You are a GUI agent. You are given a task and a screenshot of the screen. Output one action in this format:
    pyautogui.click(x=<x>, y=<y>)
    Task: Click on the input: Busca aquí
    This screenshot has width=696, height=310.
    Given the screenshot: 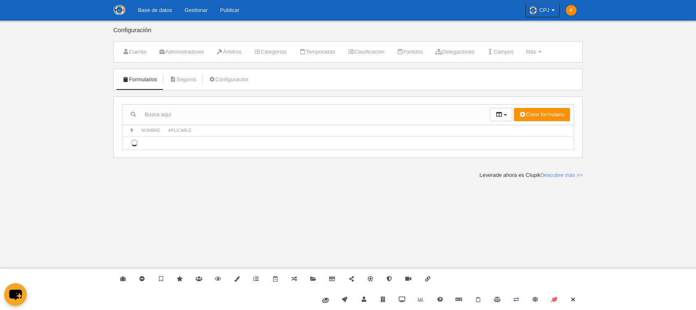 What is the action you would take?
    pyautogui.click(x=306, y=114)
    